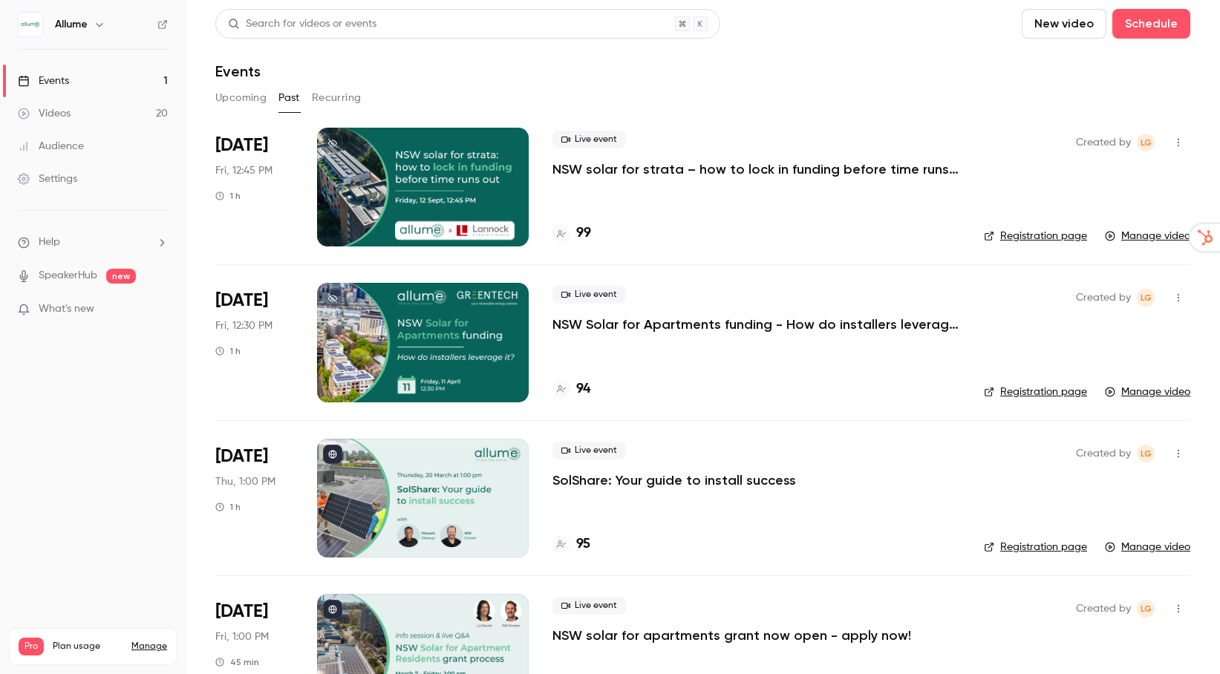 The width and height of the screenshot is (1220, 674). What do you see at coordinates (756, 169) in the screenshot?
I see `a: NSW solar for strata – how to lock in funding before time runs out` at bounding box center [756, 169].